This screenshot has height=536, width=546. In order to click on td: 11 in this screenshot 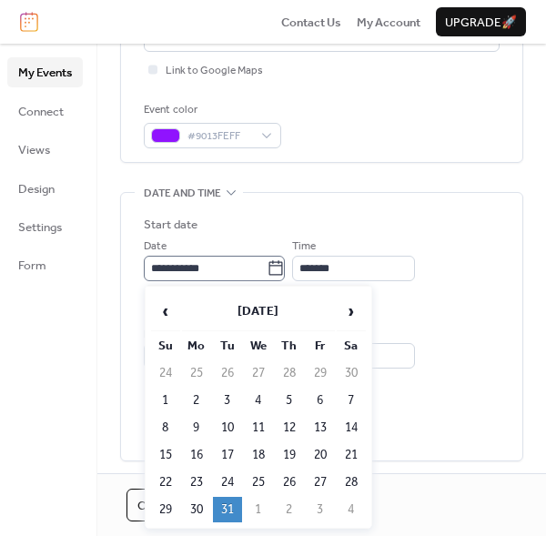, I will do `click(259, 428)`.